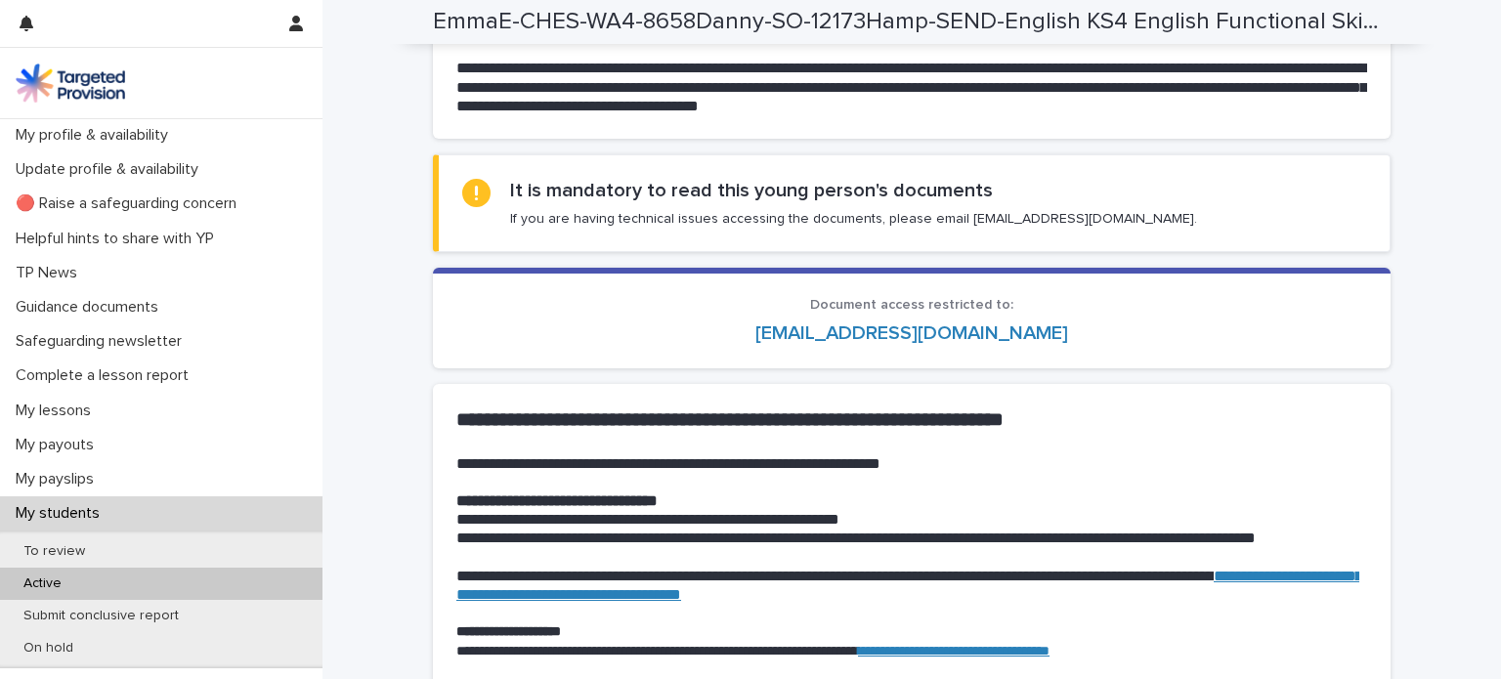 This screenshot has height=679, width=1501. I want to click on h2: It is mandatory to read this young person's documents, so click(752, 191).